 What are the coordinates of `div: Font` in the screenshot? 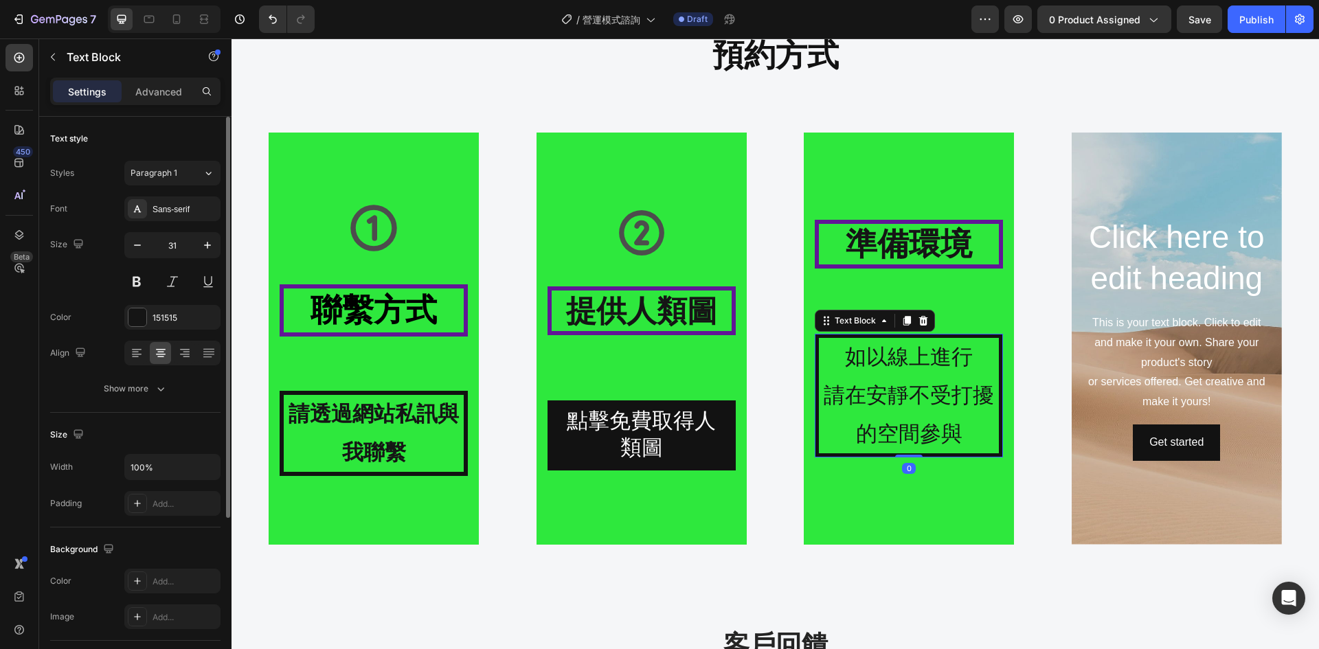 It's located at (58, 209).